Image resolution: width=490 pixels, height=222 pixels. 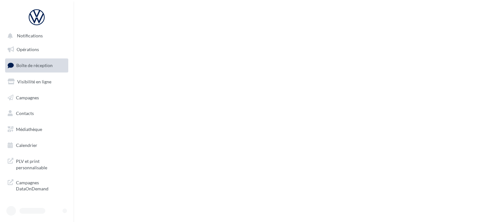 I want to click on a: Campagnes DataOnDemand, so click(x=37, y=185).